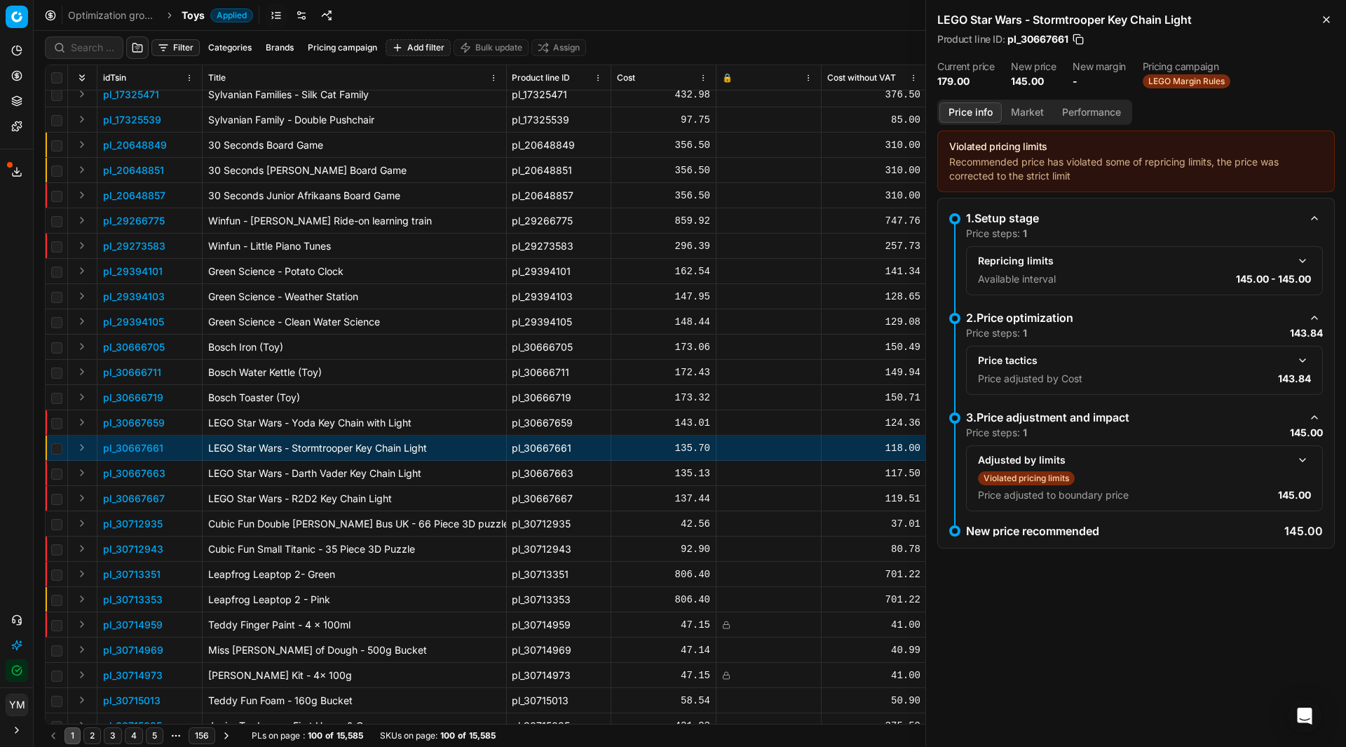  I want to click on dt: New price, so click(1033, 67).